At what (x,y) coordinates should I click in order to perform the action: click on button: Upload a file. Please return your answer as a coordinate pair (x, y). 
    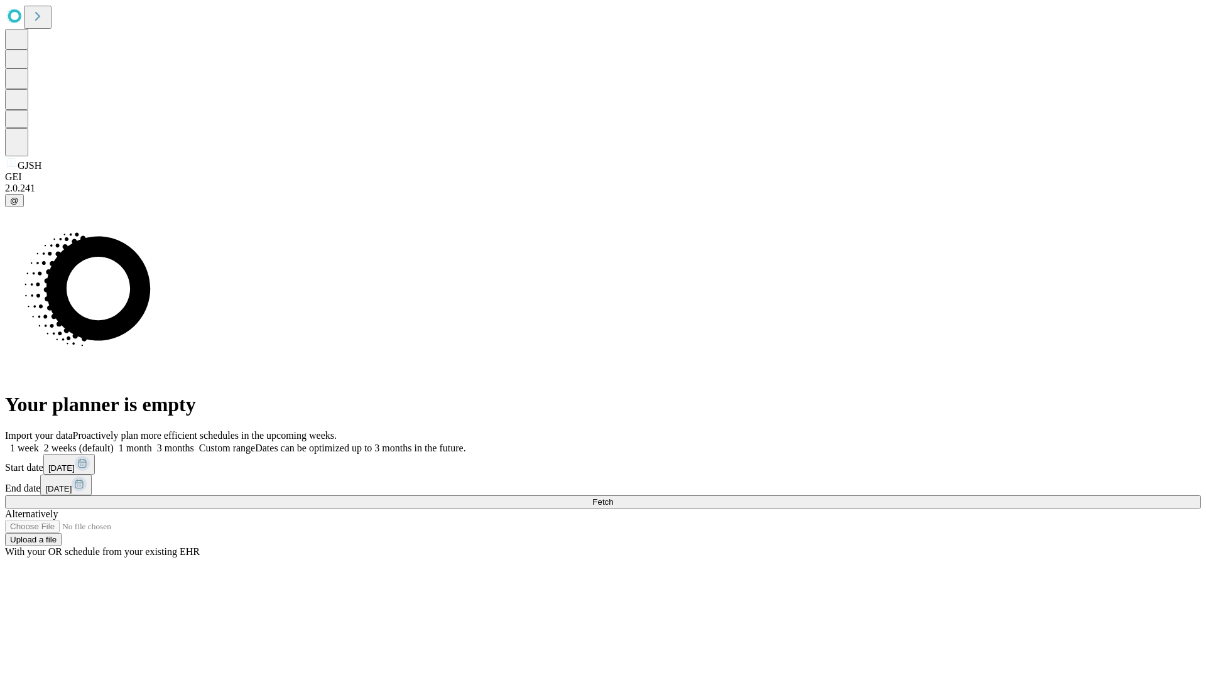
    Looking at the image, I should click on (33, 539).